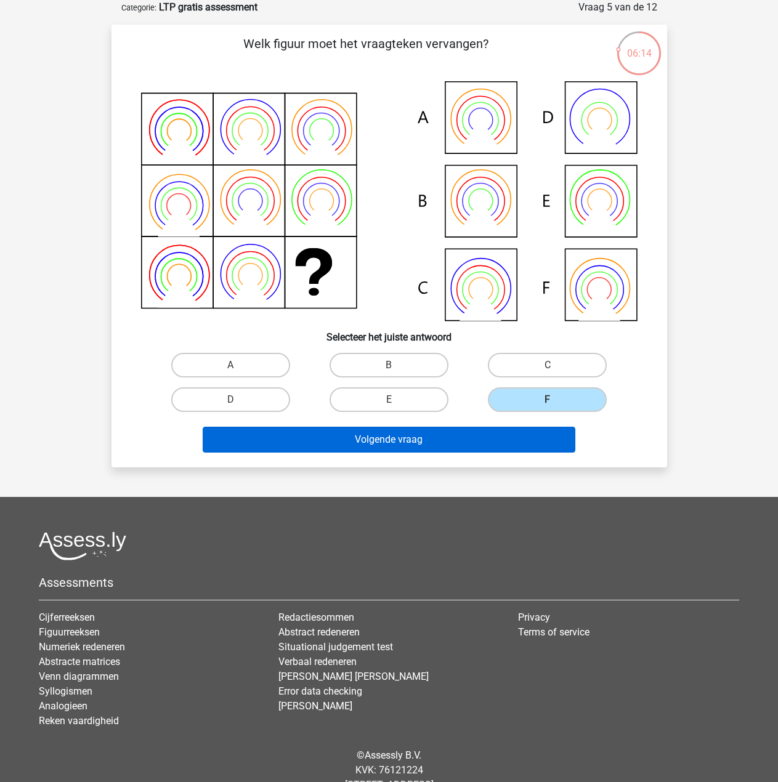 The width and height of the screenshot is (778, 782). Describe the element at coordinates (336, 647) in the screenshot. I see `a: Situational judgement test` at that location.